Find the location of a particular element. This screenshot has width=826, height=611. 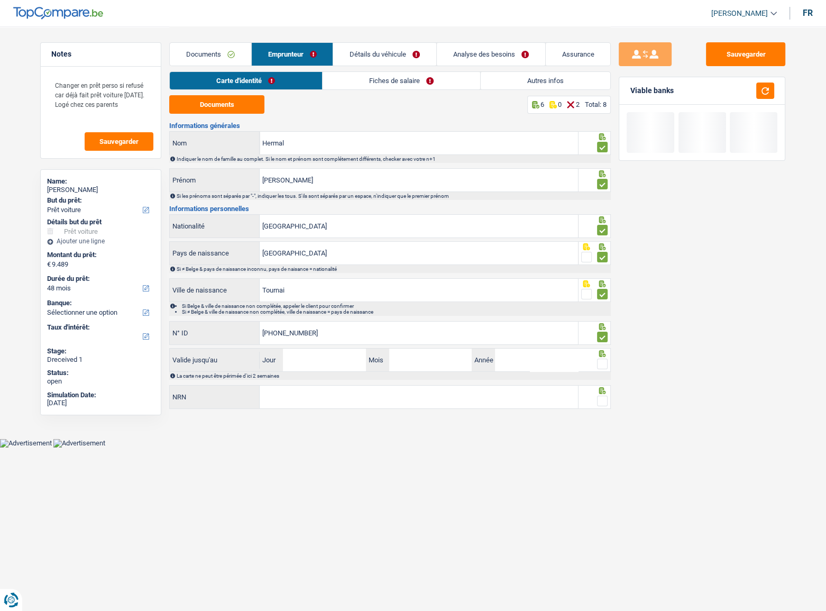

a: Autres infos is located at coordinates (545, 80).